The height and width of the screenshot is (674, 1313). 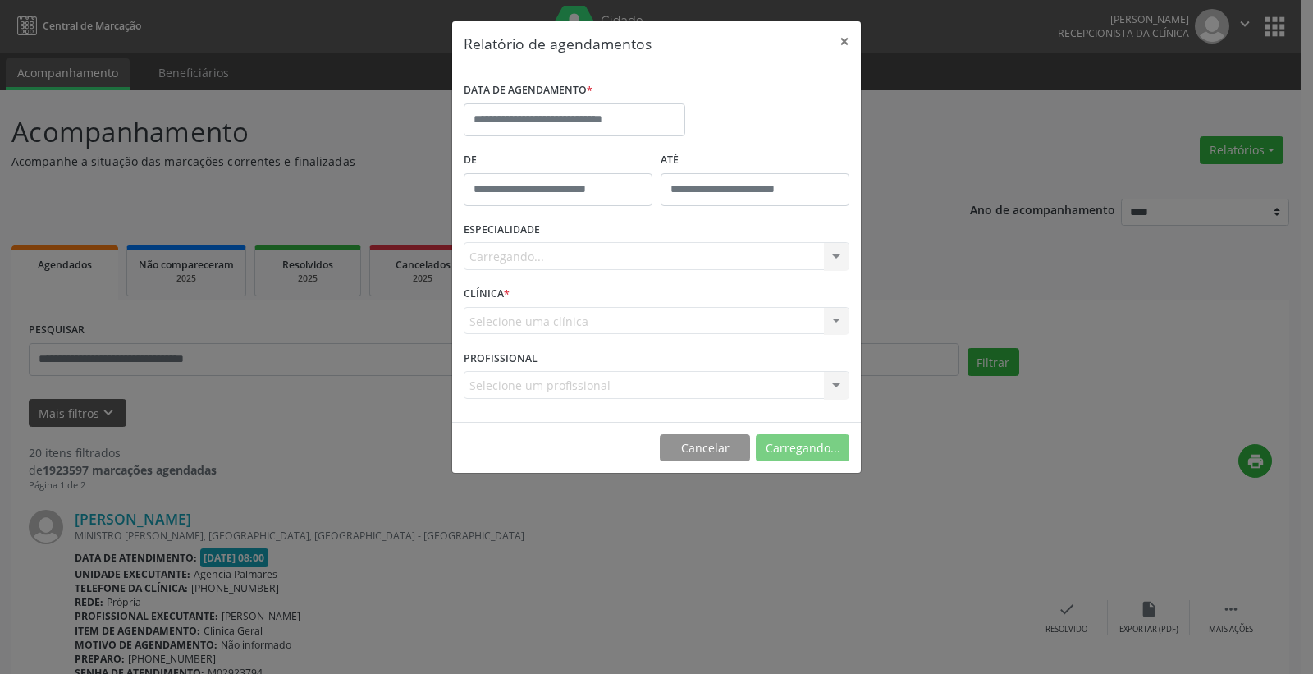 I want to click on label: ESPECIALIDADE, so click(x=501, y=230).